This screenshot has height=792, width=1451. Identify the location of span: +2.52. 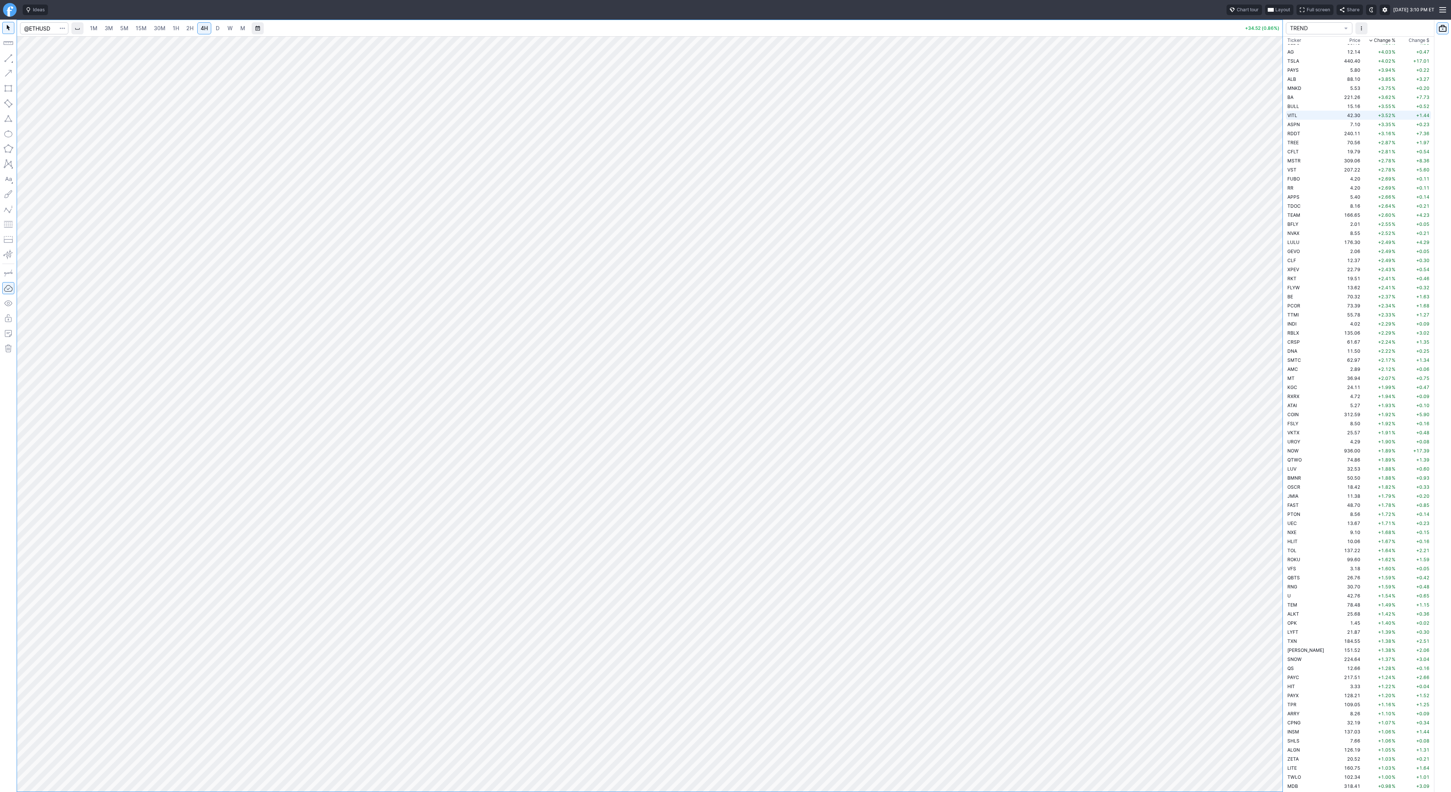
(1384, 233).